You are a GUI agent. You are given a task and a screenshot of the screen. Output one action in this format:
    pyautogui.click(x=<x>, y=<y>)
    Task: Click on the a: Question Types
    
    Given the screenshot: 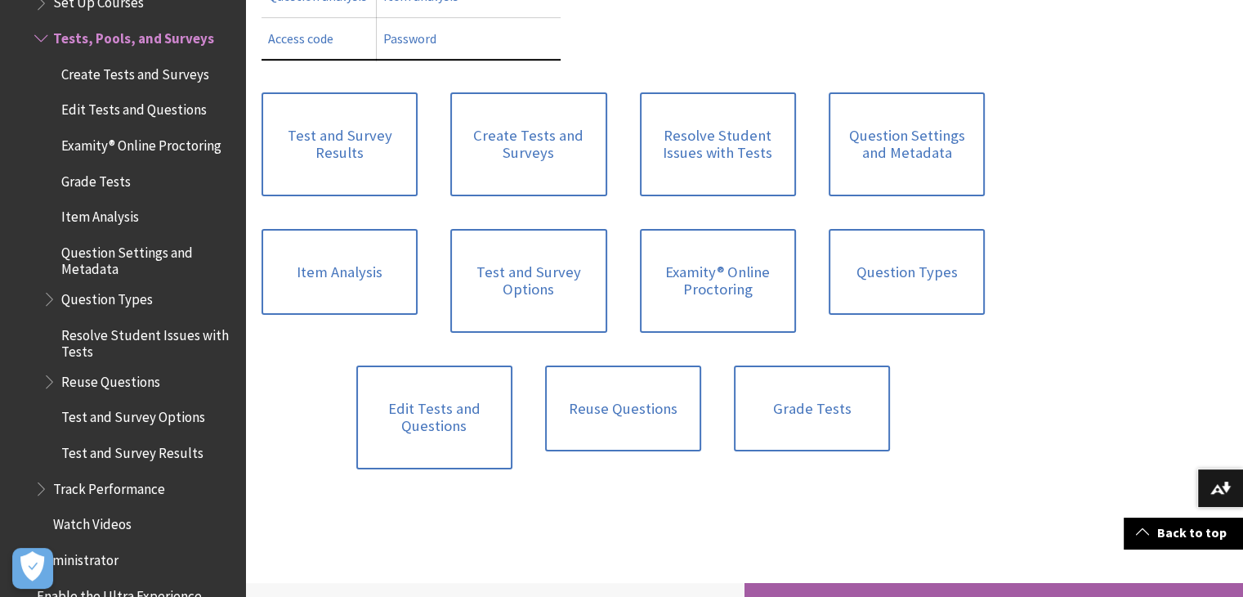 What is the action you would take?
    pyautogui.click(x=907, y=272)
    